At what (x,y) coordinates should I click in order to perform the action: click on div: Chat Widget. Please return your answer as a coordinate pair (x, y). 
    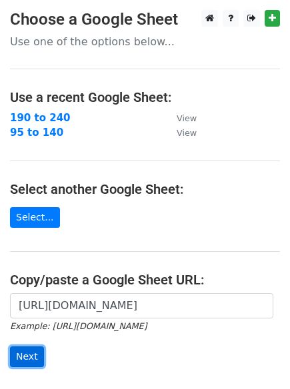
    Looking at the image, I should click on (257, 357).